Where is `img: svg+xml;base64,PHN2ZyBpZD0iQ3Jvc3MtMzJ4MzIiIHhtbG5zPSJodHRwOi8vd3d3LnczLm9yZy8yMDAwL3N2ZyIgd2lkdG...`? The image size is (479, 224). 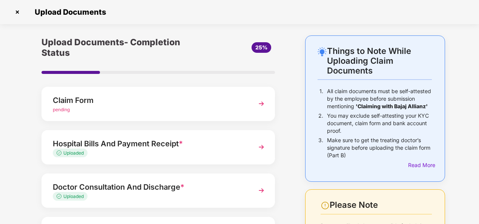
img: svg+xml;base64,PHN2ZyBpZD0iQ3Jvc3MtMzJ4MzIiIHhtbG5zPSJodHRwOi8vd3d3LnczLm9yZy8yMDAwL3N2ZyIgd2lkdG... is located at coordinates (17, 12).